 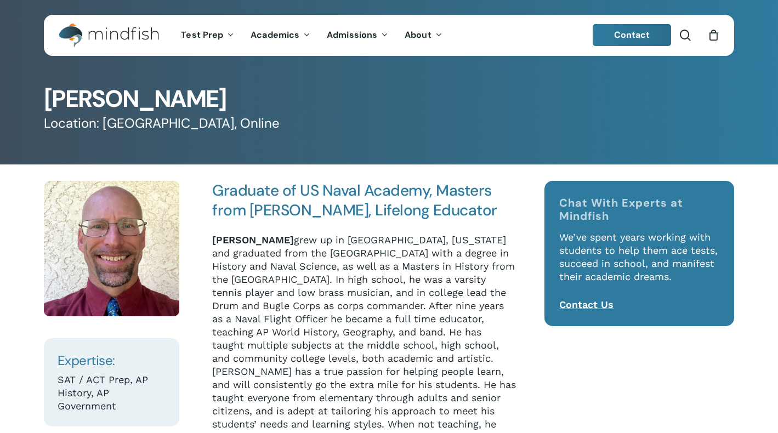 I want to click on span: About, so click(x=418, y=35).